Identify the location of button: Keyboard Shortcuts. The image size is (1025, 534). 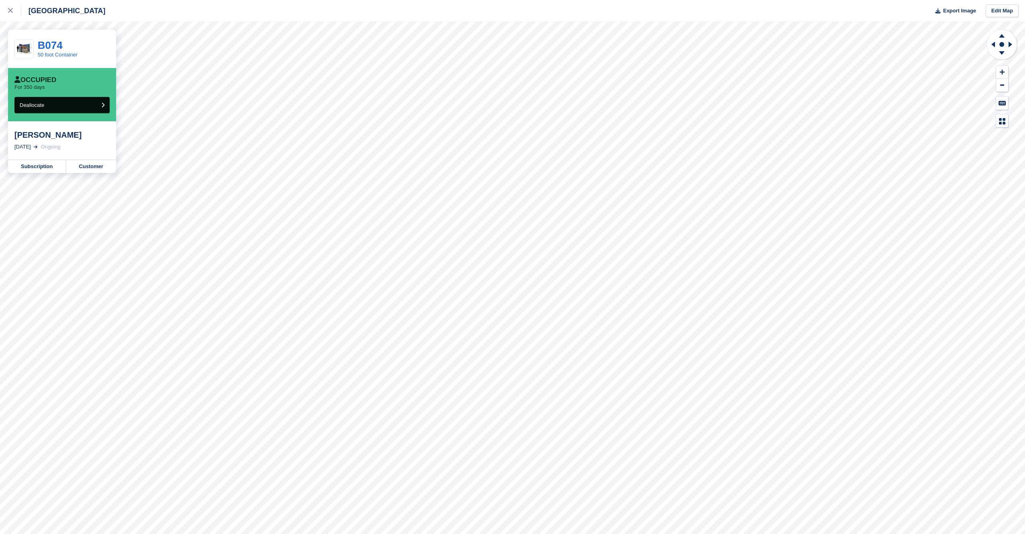
(1002, 103).